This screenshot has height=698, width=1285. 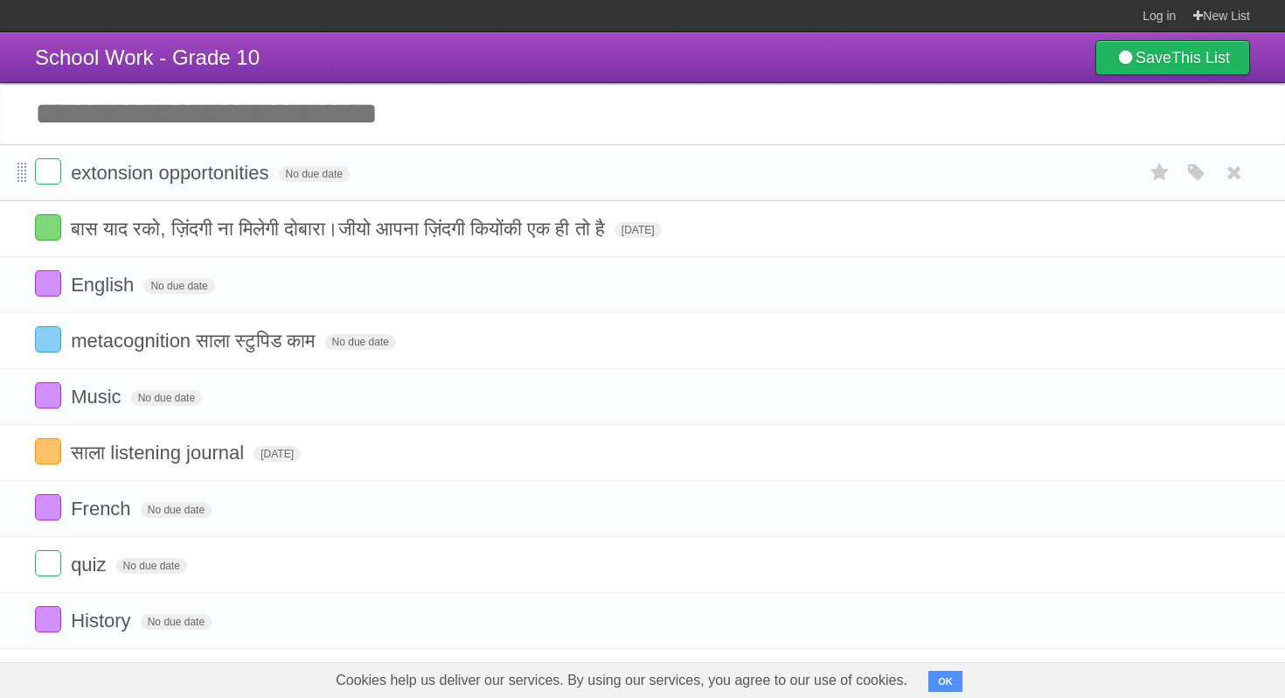 I want to click on span: School Work - Grade 10, so click(x=147, y=57).